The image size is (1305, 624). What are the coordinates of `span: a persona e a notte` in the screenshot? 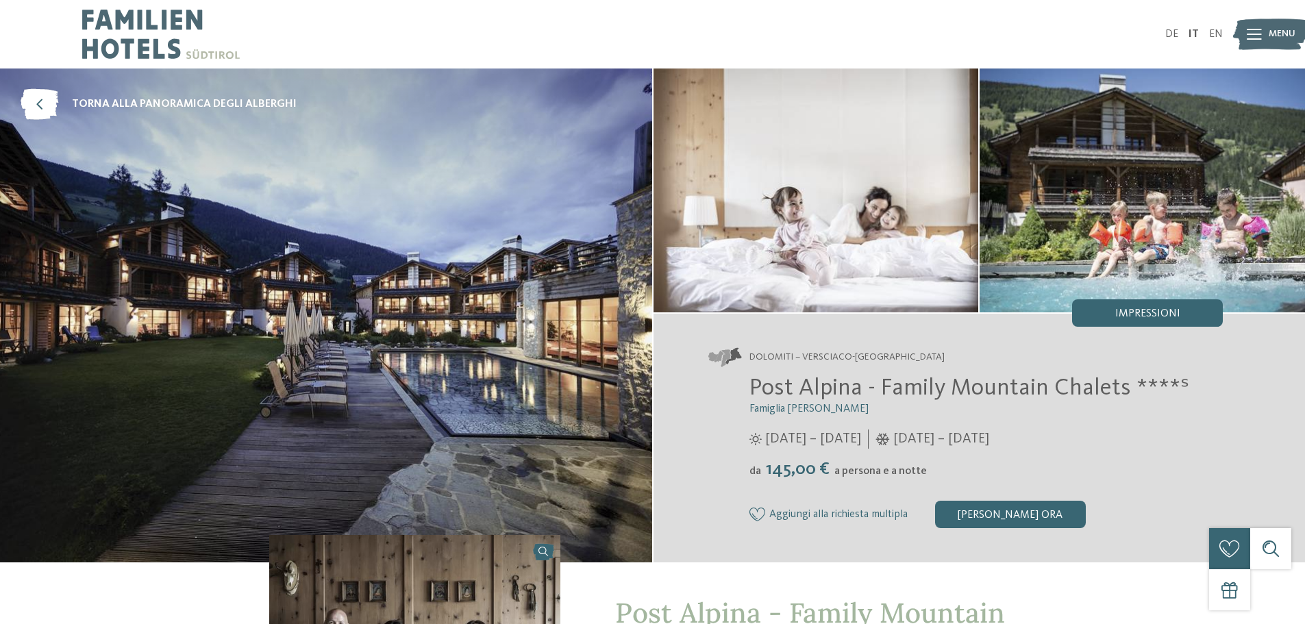 It's located at (880, 471).